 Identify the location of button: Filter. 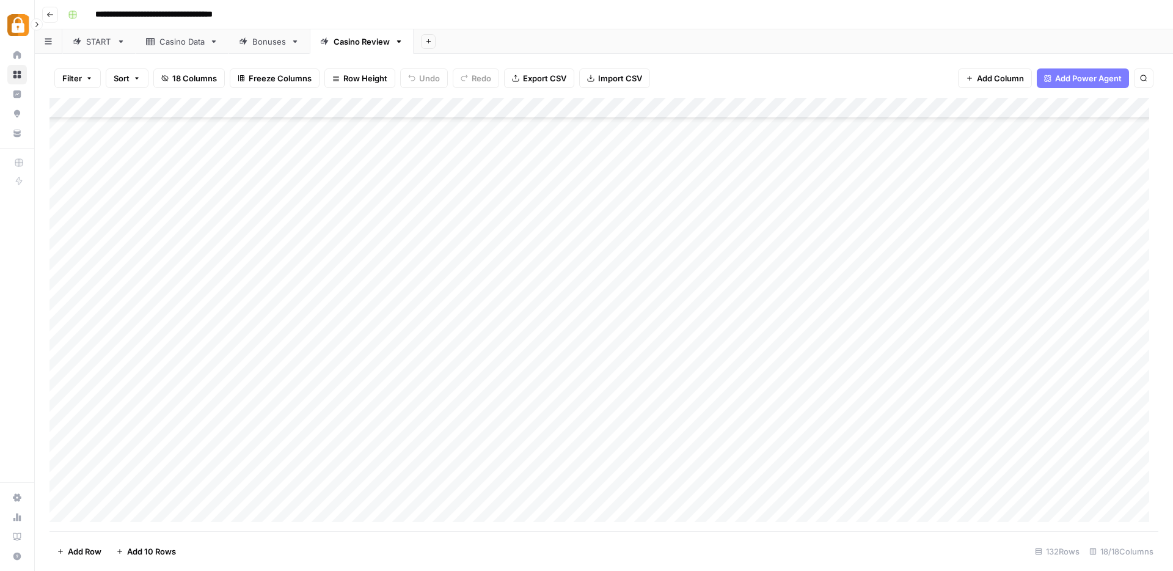
(78, 78).